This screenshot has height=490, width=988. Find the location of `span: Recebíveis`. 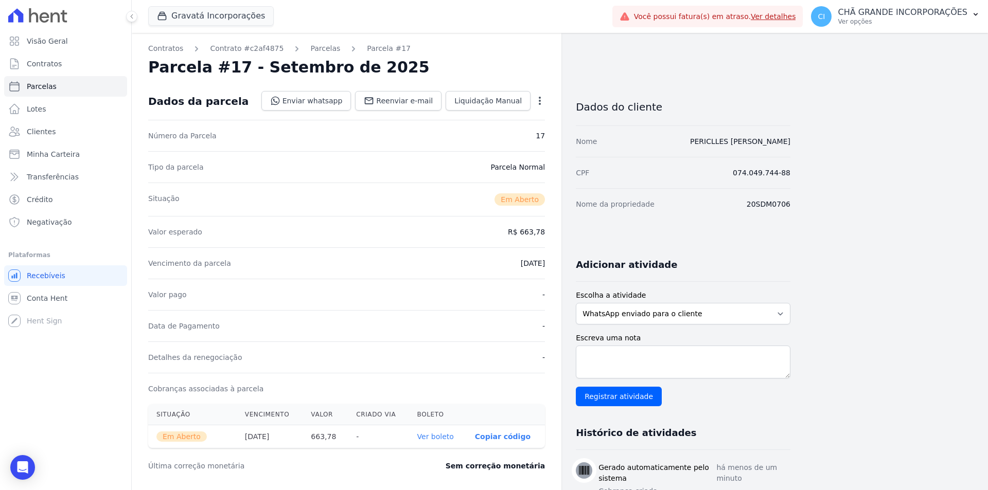

span: Recebíveis is located at coordinates (46, 276).